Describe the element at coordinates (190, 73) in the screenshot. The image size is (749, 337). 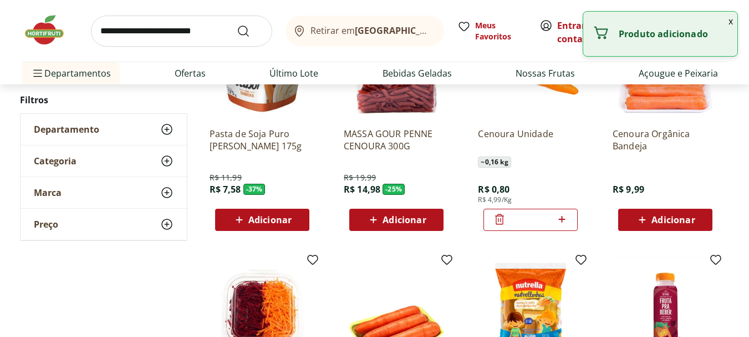
I see `a: Ofertas` at that location.